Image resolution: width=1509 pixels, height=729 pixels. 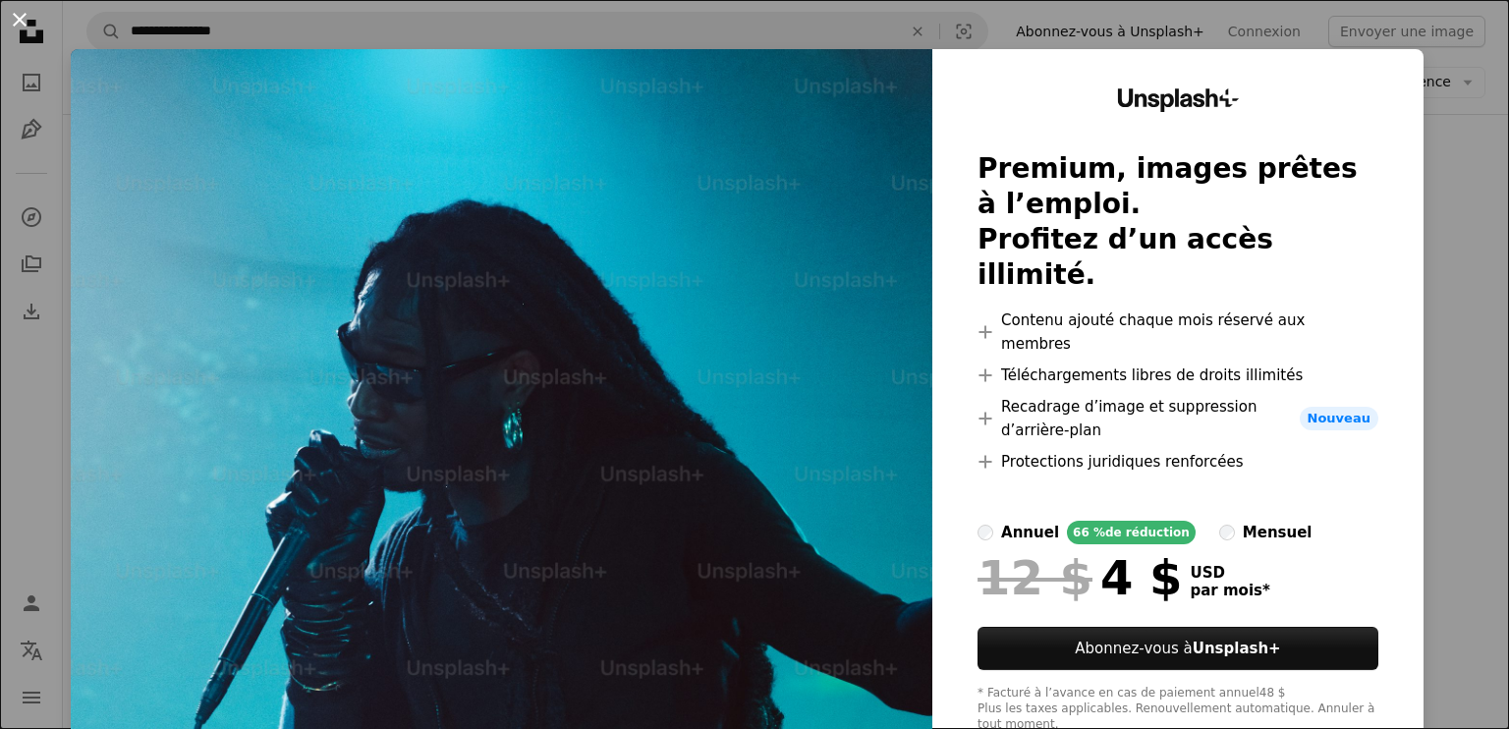 I want to click on strong: Unsplash+, so click(x=1237, y=649).